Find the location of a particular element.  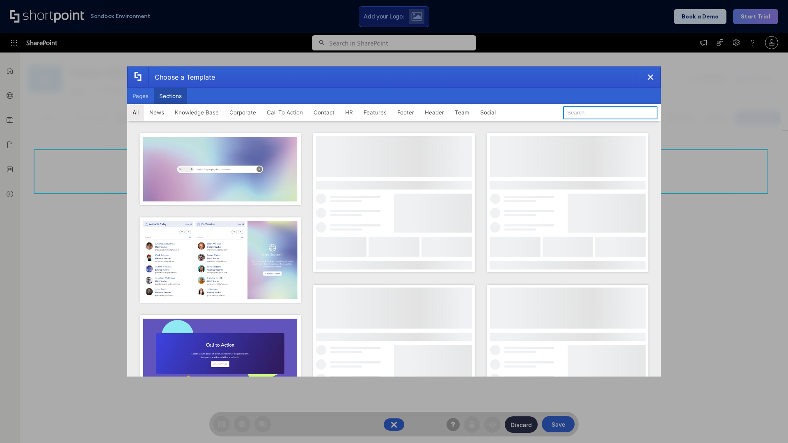

button: HR is located at coordinates (349, 112).